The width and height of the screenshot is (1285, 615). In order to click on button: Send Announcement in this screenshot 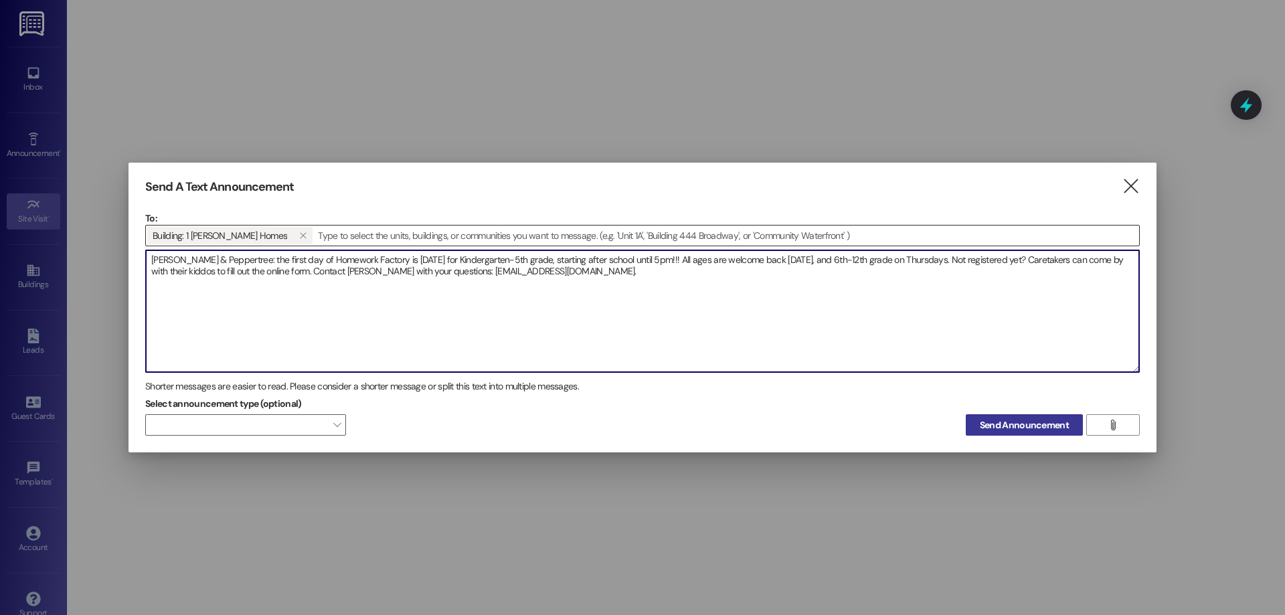, I will do `click(1024, 425)`.